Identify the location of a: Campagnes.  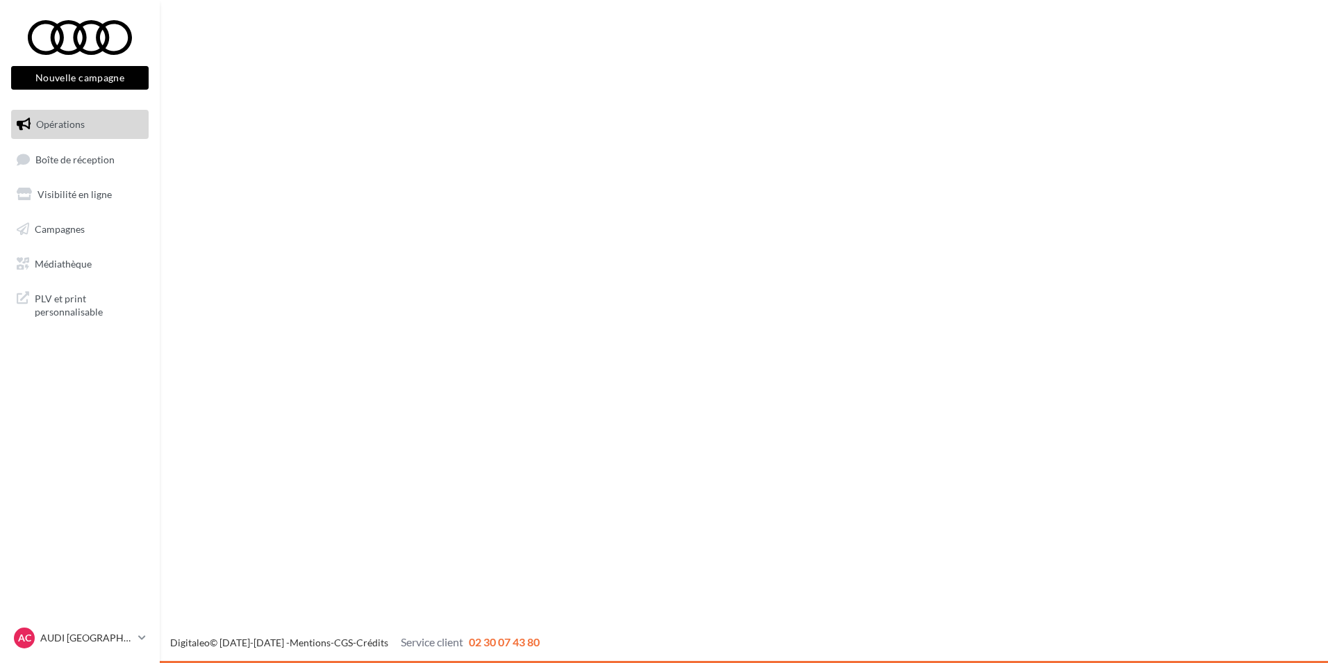
(80, 229).